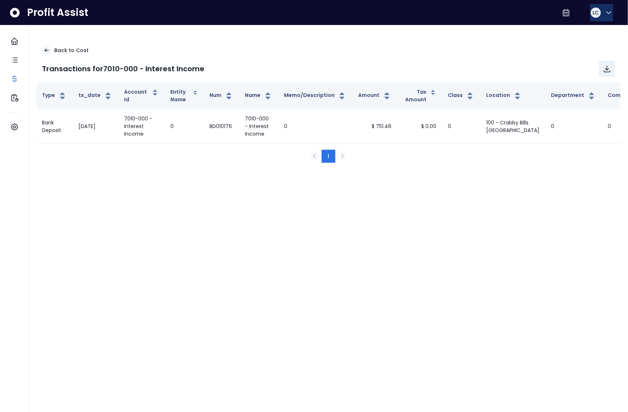 The width and height of the screenshot is (628, 412). Describe the element at coordinates (54, 96) in the screenshot. I see `button: Type` at that location.